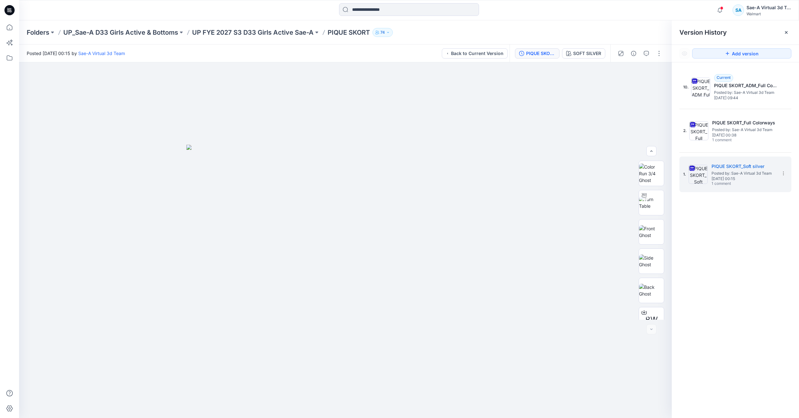 The height and width of the screenshot is (418, 799). Describe the element at coordinates (652, 232) in the screenshot. I see `img: Front Ghost` at that location.